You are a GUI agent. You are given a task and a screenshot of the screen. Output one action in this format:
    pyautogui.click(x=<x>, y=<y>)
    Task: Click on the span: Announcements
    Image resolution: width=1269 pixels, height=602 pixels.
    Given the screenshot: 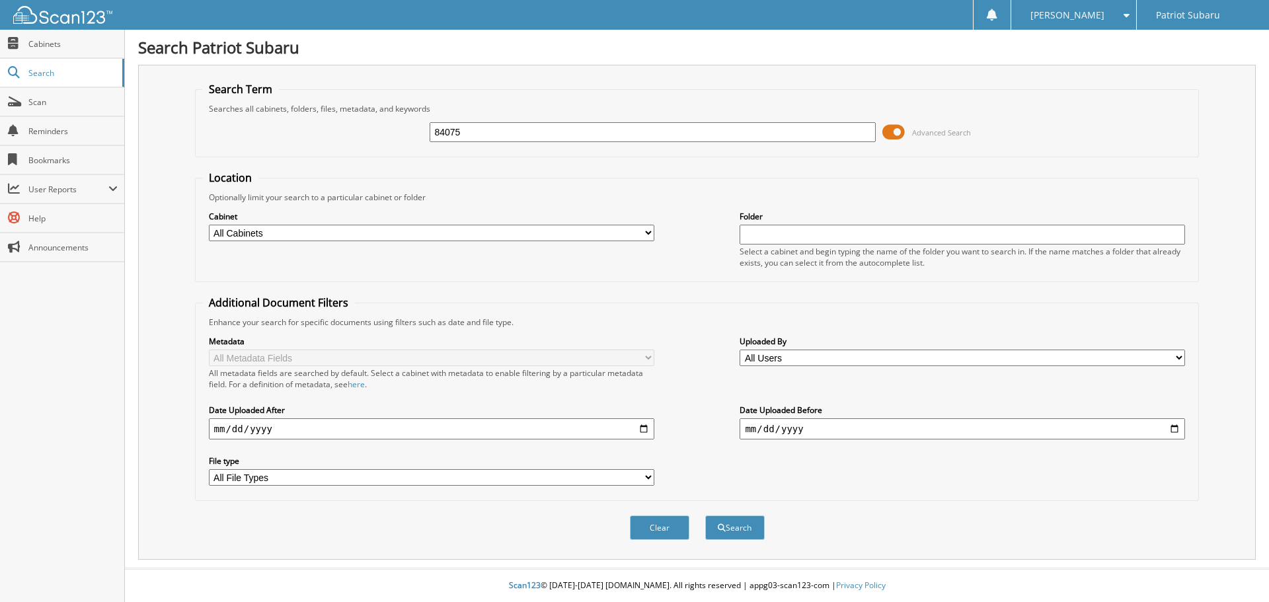 What is the action you would take?
    pyautogui.click(x=73, y=247)
    